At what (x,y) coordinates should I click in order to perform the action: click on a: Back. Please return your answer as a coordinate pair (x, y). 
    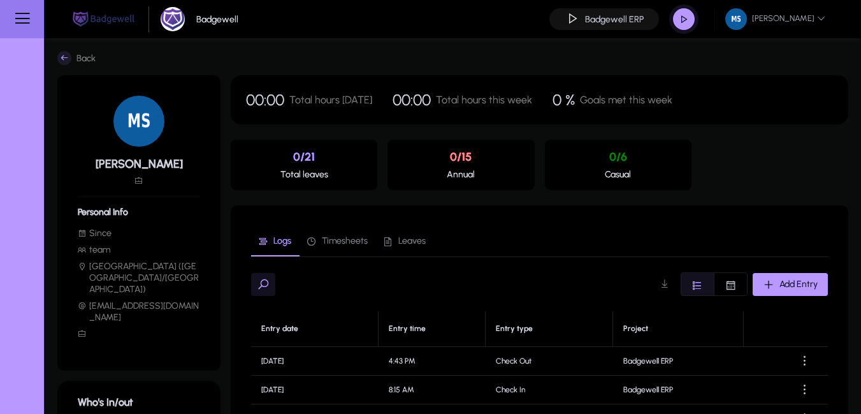
    Looking at the image, I should click on (77, 58).